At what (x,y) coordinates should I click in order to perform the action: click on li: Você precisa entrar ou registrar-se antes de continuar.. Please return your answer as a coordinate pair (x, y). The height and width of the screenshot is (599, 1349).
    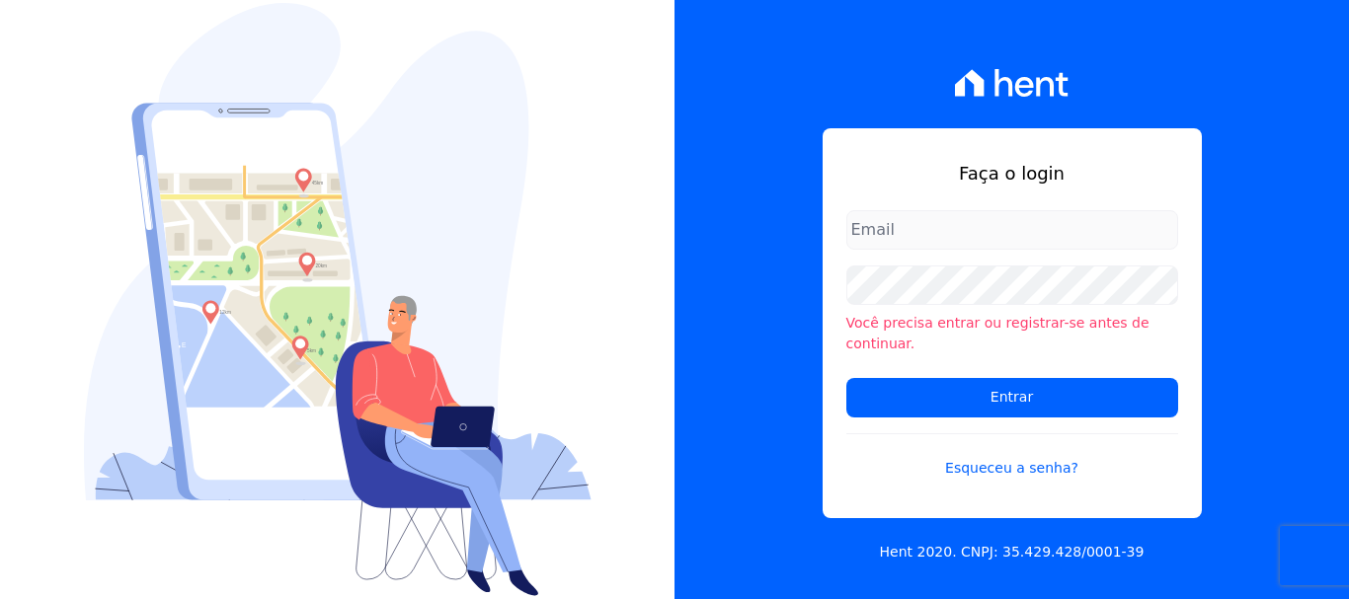
    Looking at the image, I should click on (1012, 334).